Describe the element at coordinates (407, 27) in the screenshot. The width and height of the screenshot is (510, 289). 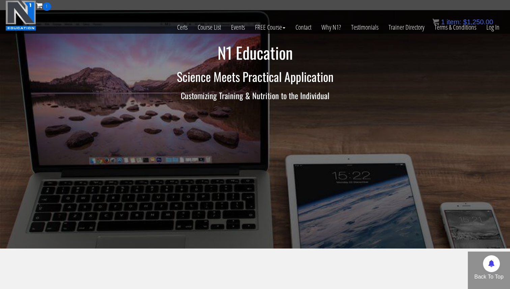
I see `a: Trainer Directory` at that location.